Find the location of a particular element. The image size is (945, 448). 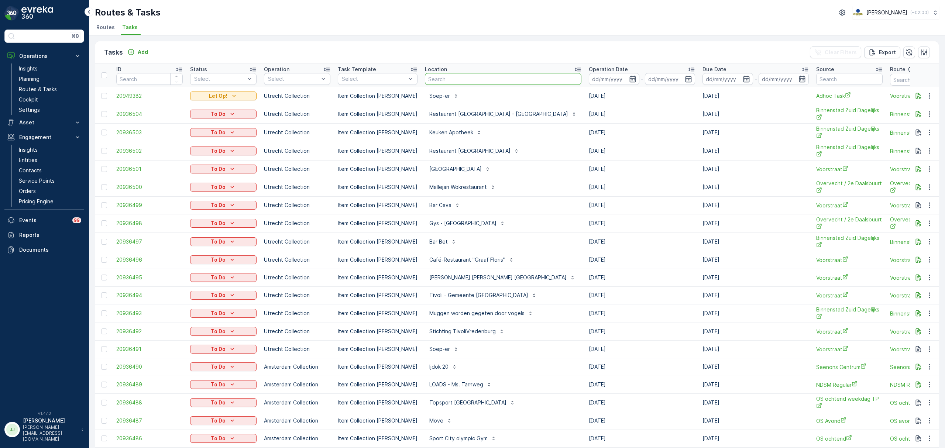

span: 20936490 is located at coordinates (149, 367).